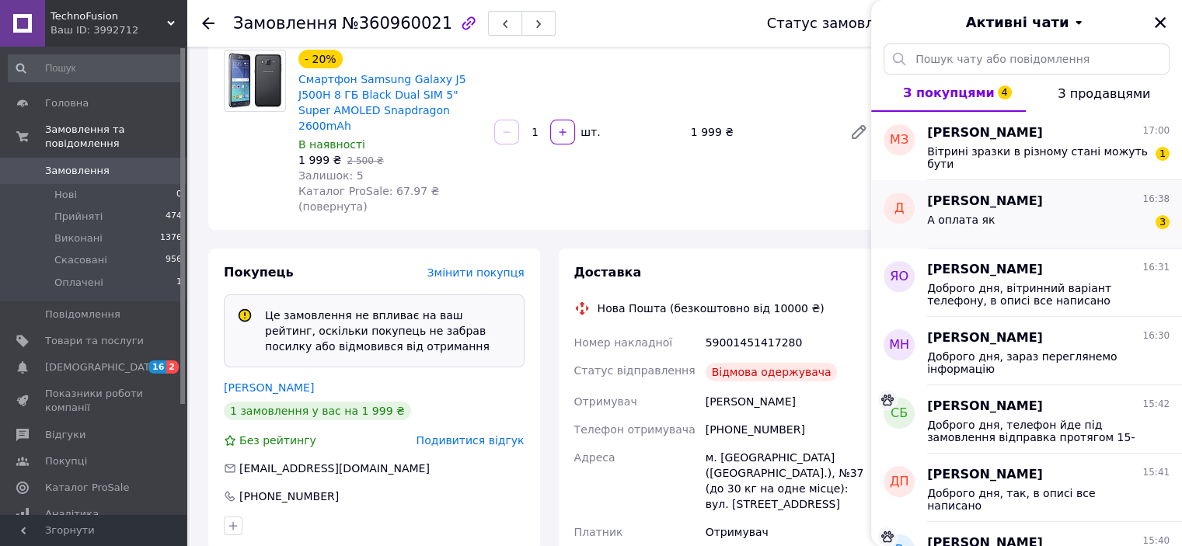  I want to click on span: Покупці, so click(66, 462).